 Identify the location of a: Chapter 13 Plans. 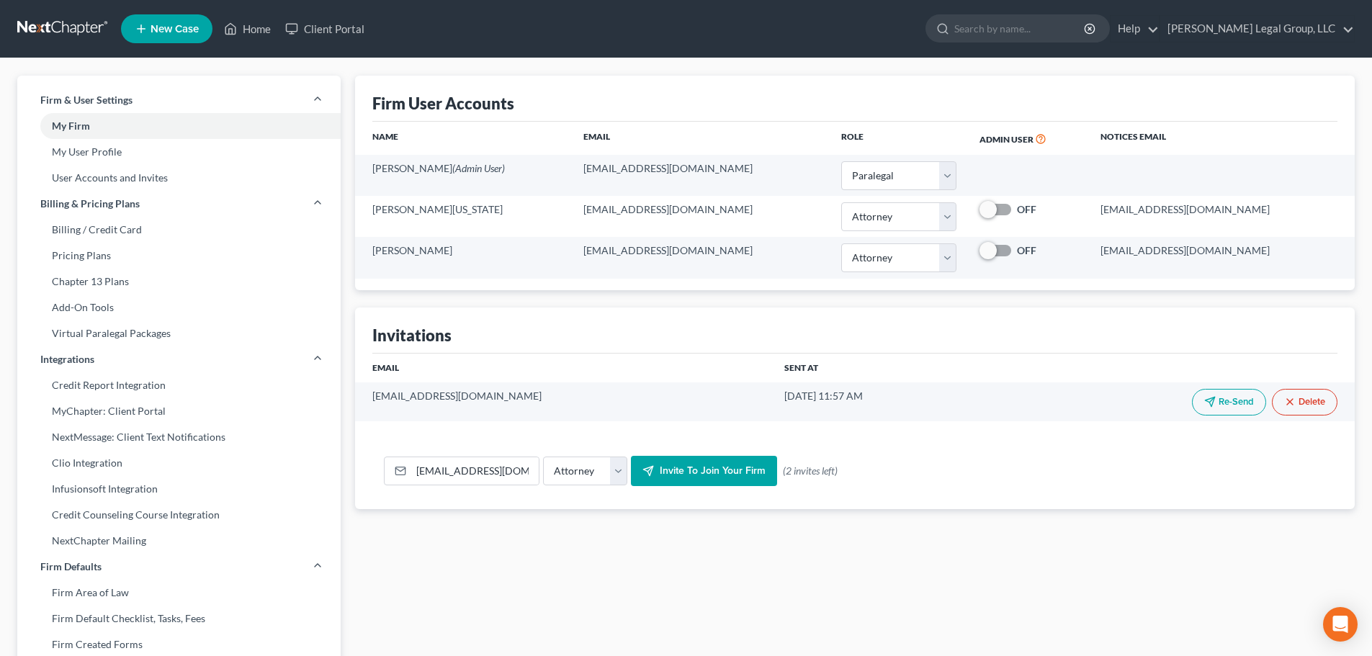
(179, 282).